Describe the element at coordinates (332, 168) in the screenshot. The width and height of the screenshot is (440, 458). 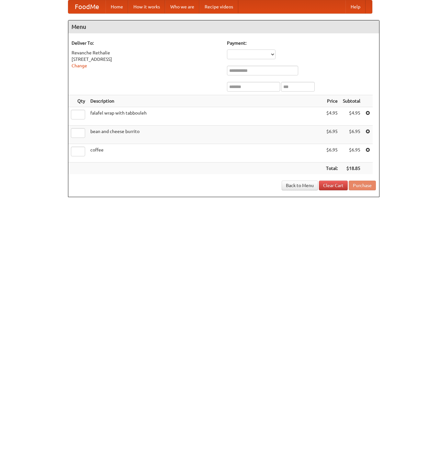
I see `th: Total:` at that location.